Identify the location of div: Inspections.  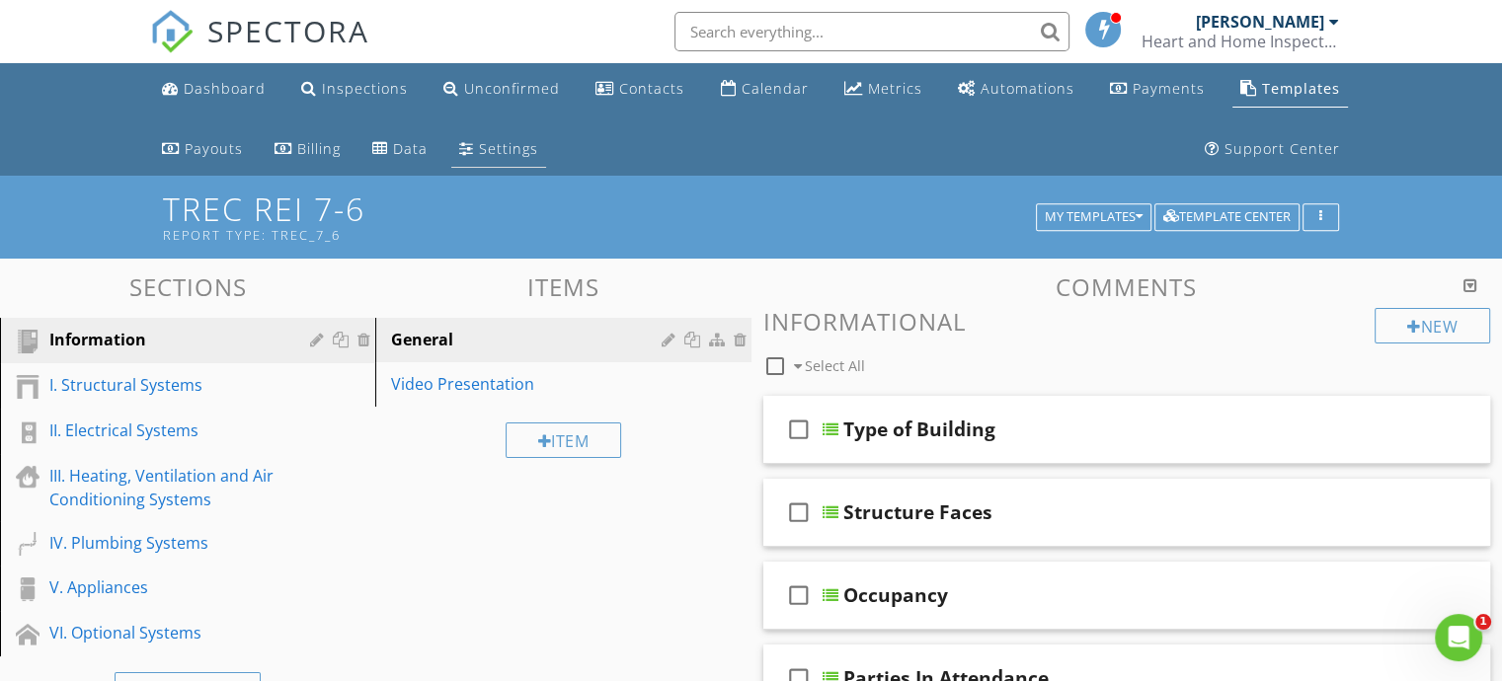
(364, 88).